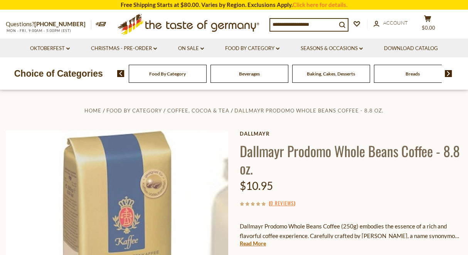  I want to click on span: Beverages, so click(250, 74).